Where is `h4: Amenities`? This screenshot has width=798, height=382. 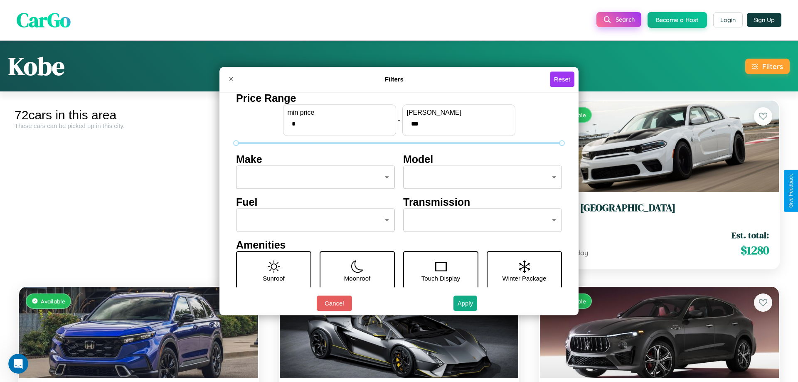
h4: Amenities is located at coordinates (399, 245).